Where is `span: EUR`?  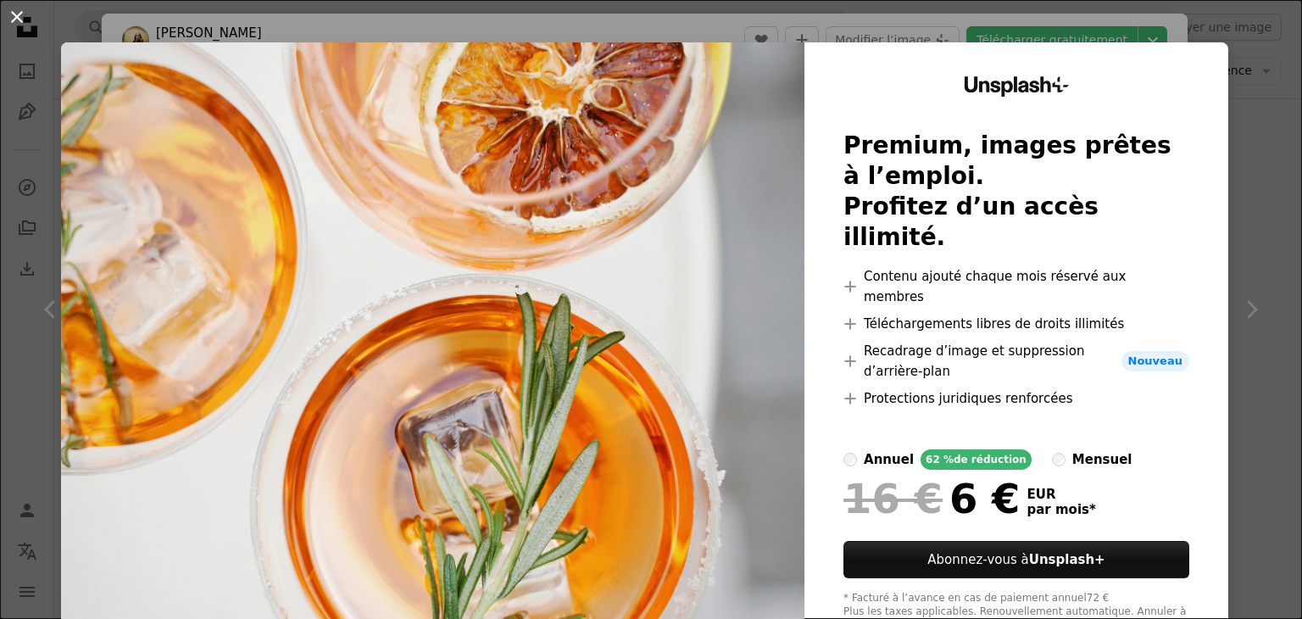
span: EUR is located at coordinates (1062, 494).